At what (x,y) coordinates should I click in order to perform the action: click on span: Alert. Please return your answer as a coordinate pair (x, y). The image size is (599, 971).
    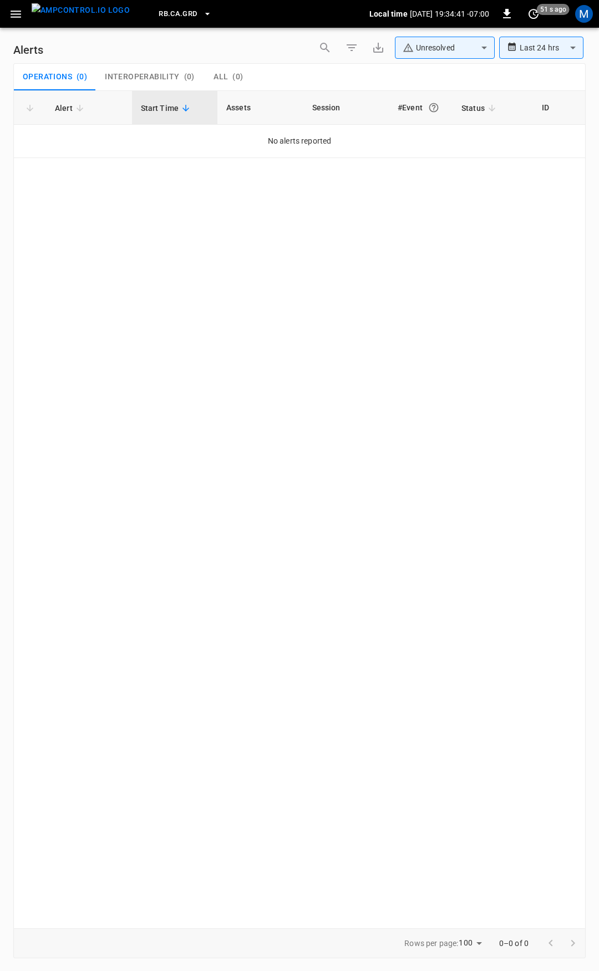
    Looking at the image, I should click on (71, 108).